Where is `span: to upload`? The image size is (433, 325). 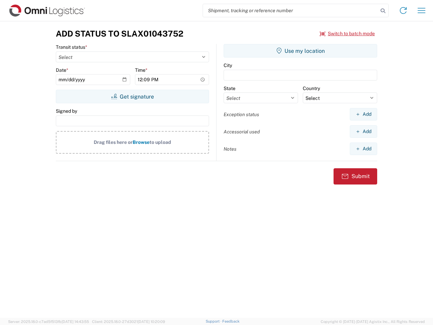 span: to upload is located at coordinates (160, 142).